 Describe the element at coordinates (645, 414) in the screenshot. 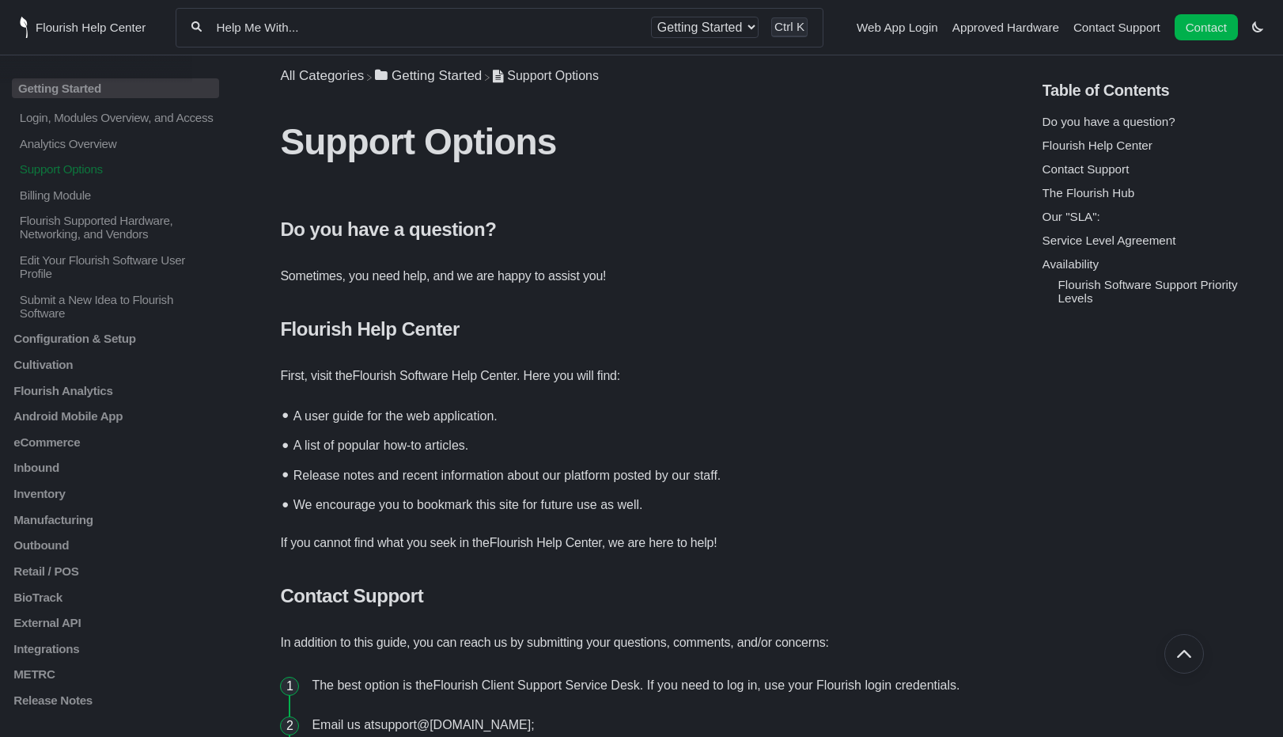

I see `li: A user guide for the web application.` at that location.